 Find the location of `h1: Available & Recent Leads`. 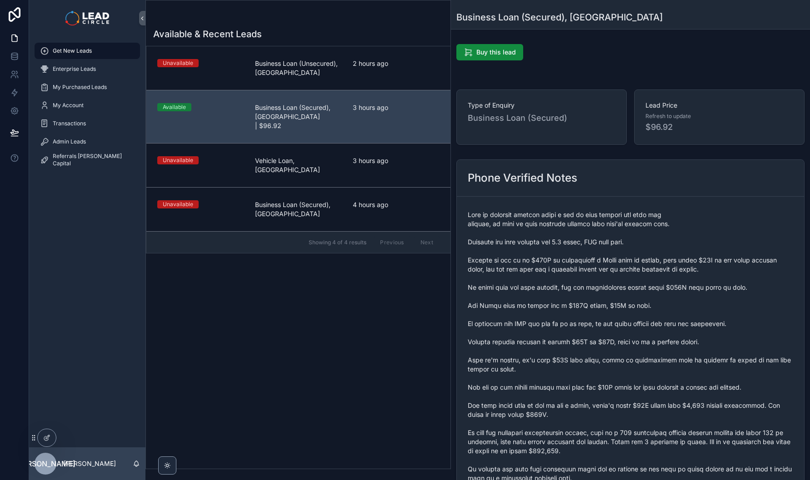

h1: Available & Recent Leads is located at coordinates (207, 34).